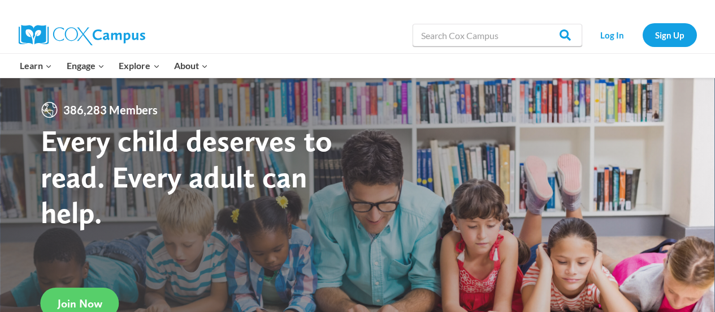 This screenshot has width=715, height=312. I want to click on nav: Primary Navigation, so click(114, 66).